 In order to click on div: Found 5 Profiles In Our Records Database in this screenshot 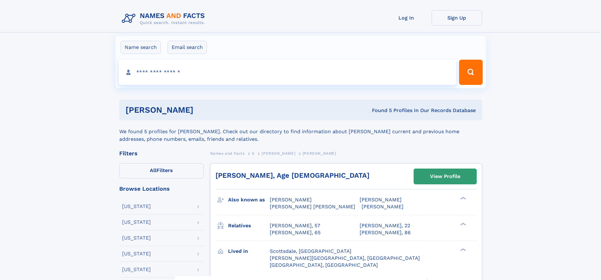, I will do `click(379, 110)`.